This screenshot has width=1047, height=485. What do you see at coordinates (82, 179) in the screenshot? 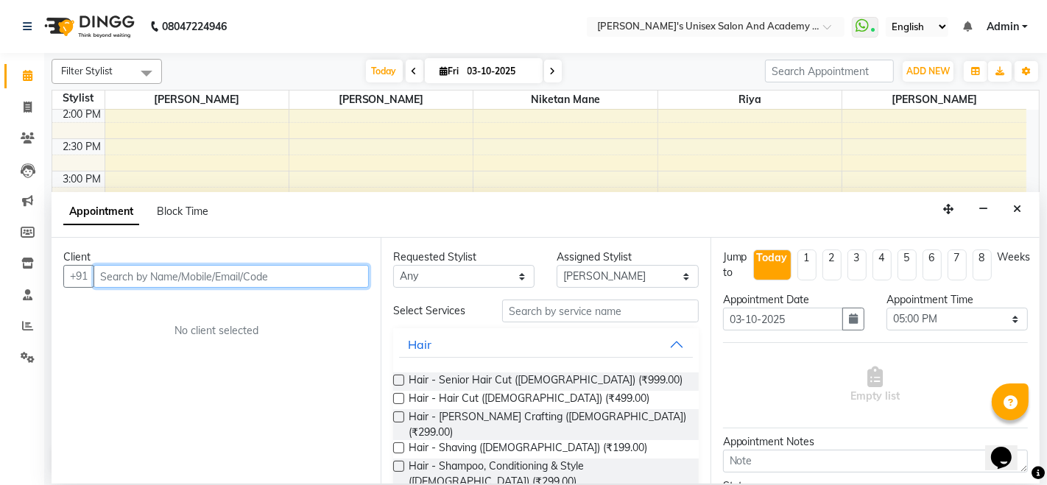
I see `div: 3:00 PM` at bounding box center [82, 179].